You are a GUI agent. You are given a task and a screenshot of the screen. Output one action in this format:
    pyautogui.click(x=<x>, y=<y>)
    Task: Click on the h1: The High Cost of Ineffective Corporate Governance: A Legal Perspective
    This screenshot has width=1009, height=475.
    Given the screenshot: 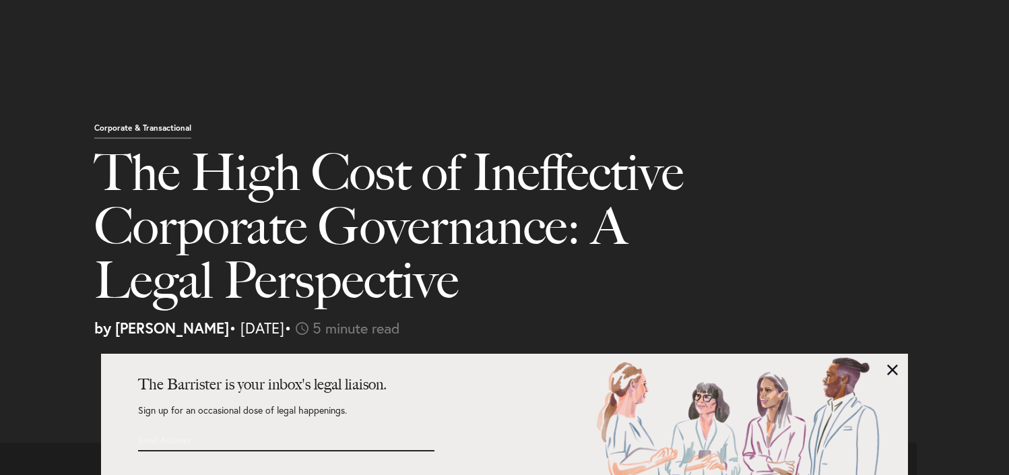 What is the action you would take?
    pyautogui.click(x=411, y=233)
    